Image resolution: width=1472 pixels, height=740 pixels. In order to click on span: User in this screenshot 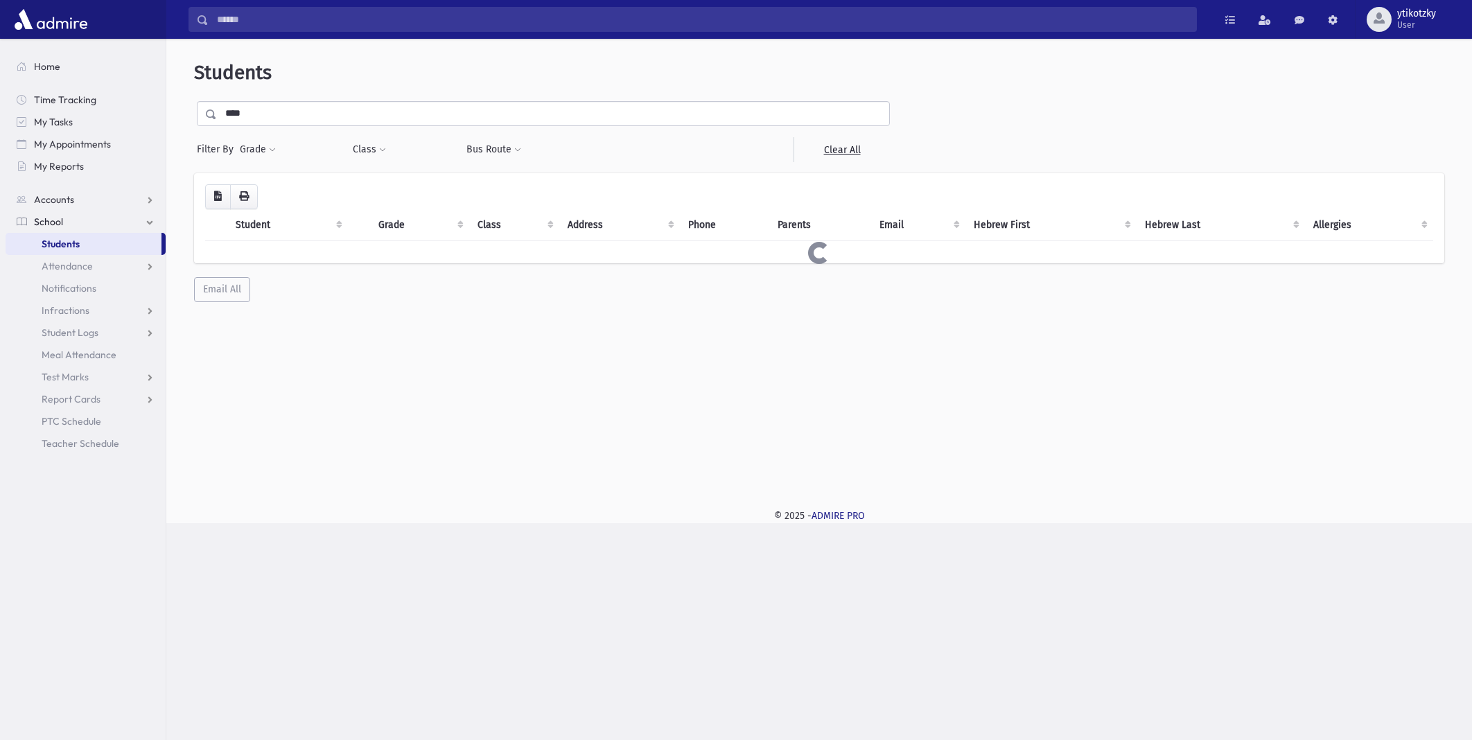, I will do `click(1417, 25)`.